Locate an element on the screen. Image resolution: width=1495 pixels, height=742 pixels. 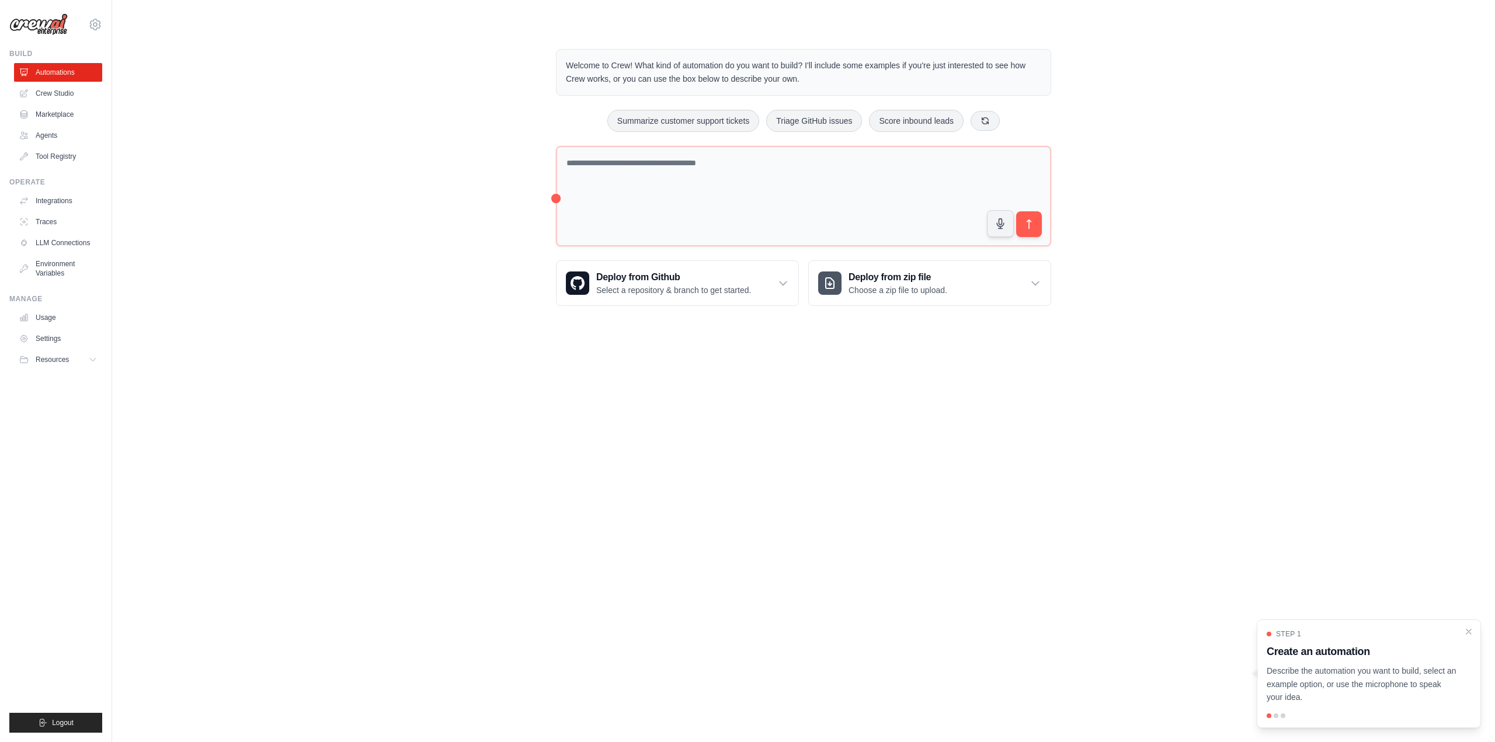
button: Close walkthrough is located at coordinates (1469, 632).